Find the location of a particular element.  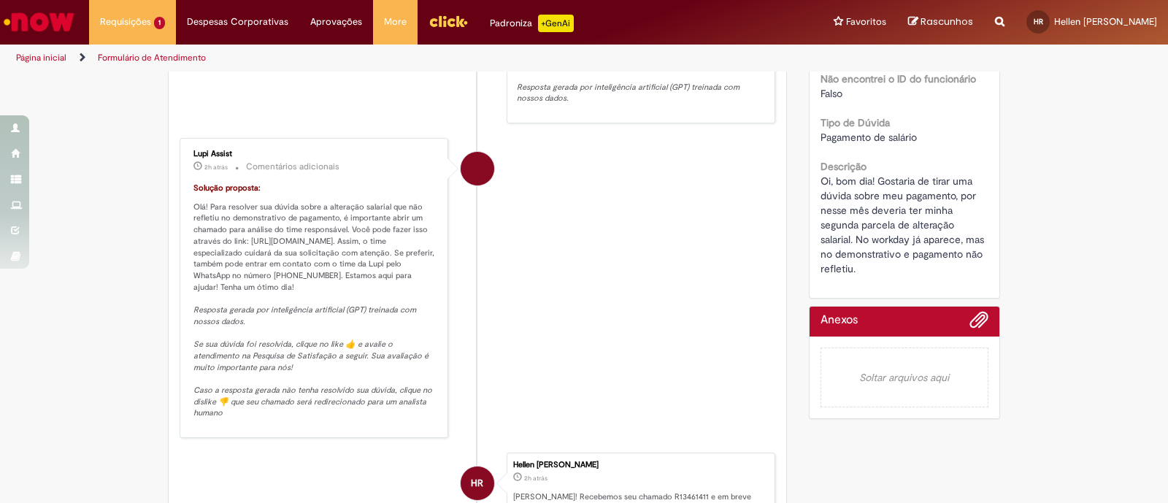

span: Oi, bom dia! Gostaria de tirar uma dúvida sobre meu pagamento, por nesse mês deveria ter minha se... is located at coordinates (904, 225).